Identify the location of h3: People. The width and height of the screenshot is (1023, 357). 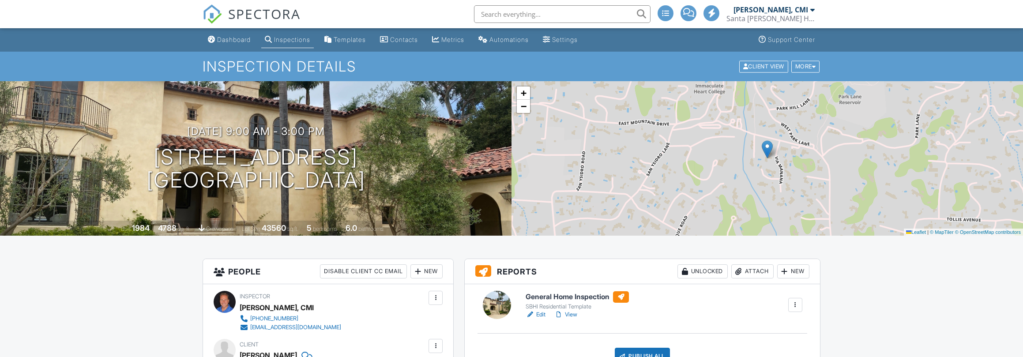
(328, 271).